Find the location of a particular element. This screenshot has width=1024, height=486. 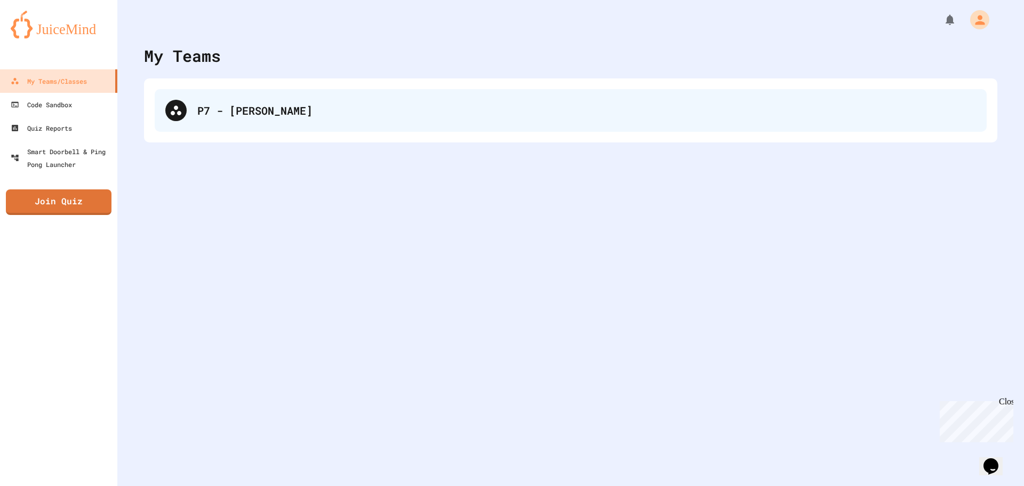

a: Join Quiz is located at coordinates (59, 202).